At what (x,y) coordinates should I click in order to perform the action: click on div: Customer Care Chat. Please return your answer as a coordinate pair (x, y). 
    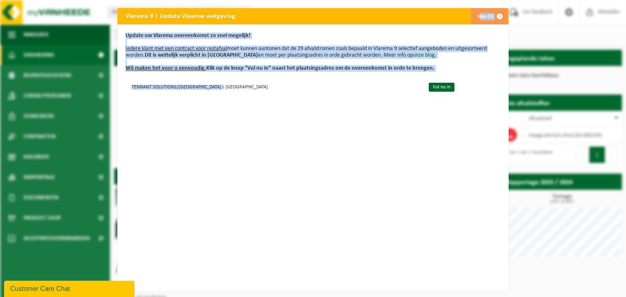
    Looking at the image, I should click on (65, 10).